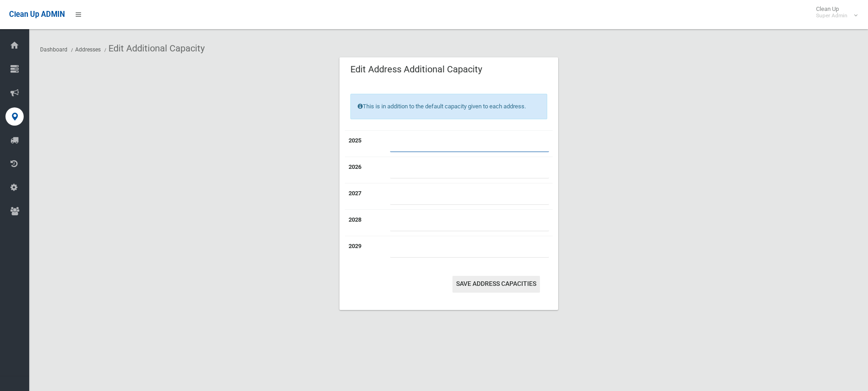  I want to click on th: 2025, so click(365, 144).